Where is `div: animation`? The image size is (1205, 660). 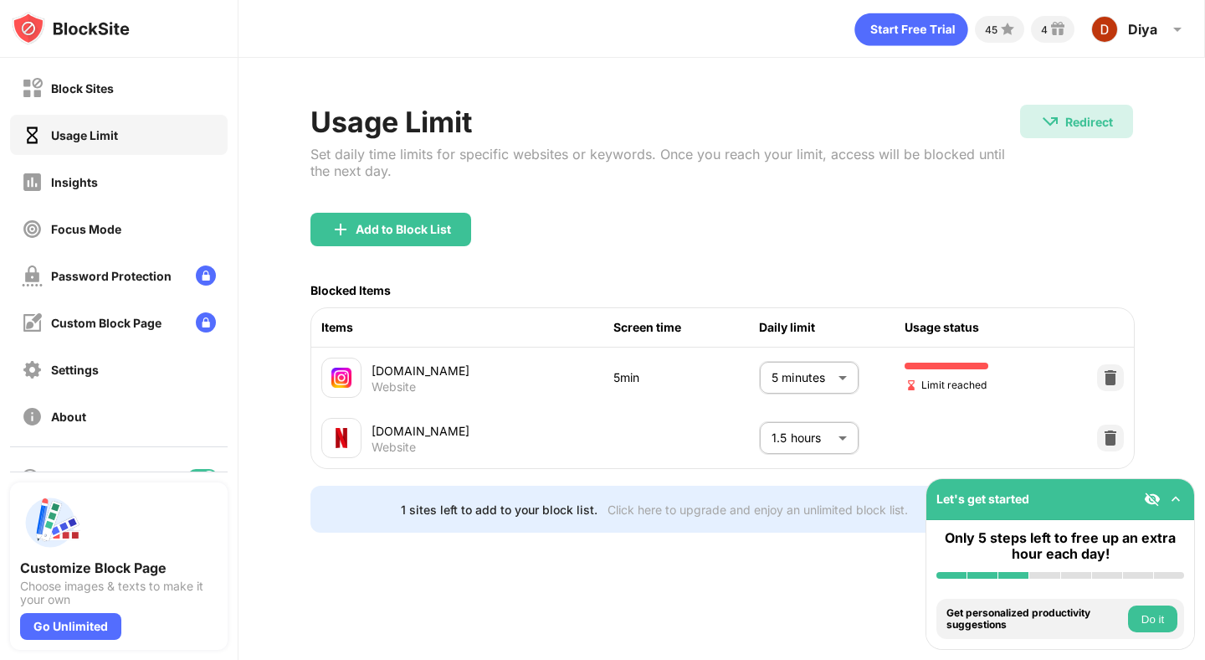
div: animation is located at coordinates (911, 29).